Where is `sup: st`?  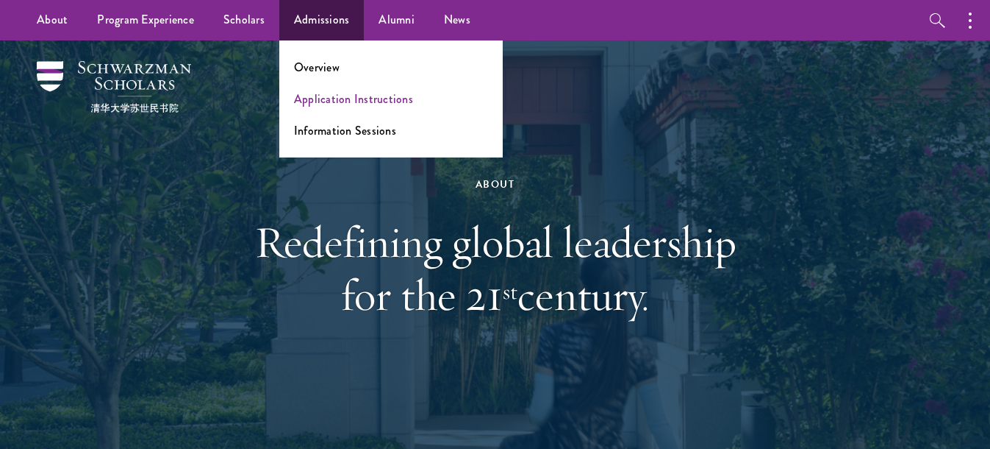 sup: st is located at coordinates (510, 291).